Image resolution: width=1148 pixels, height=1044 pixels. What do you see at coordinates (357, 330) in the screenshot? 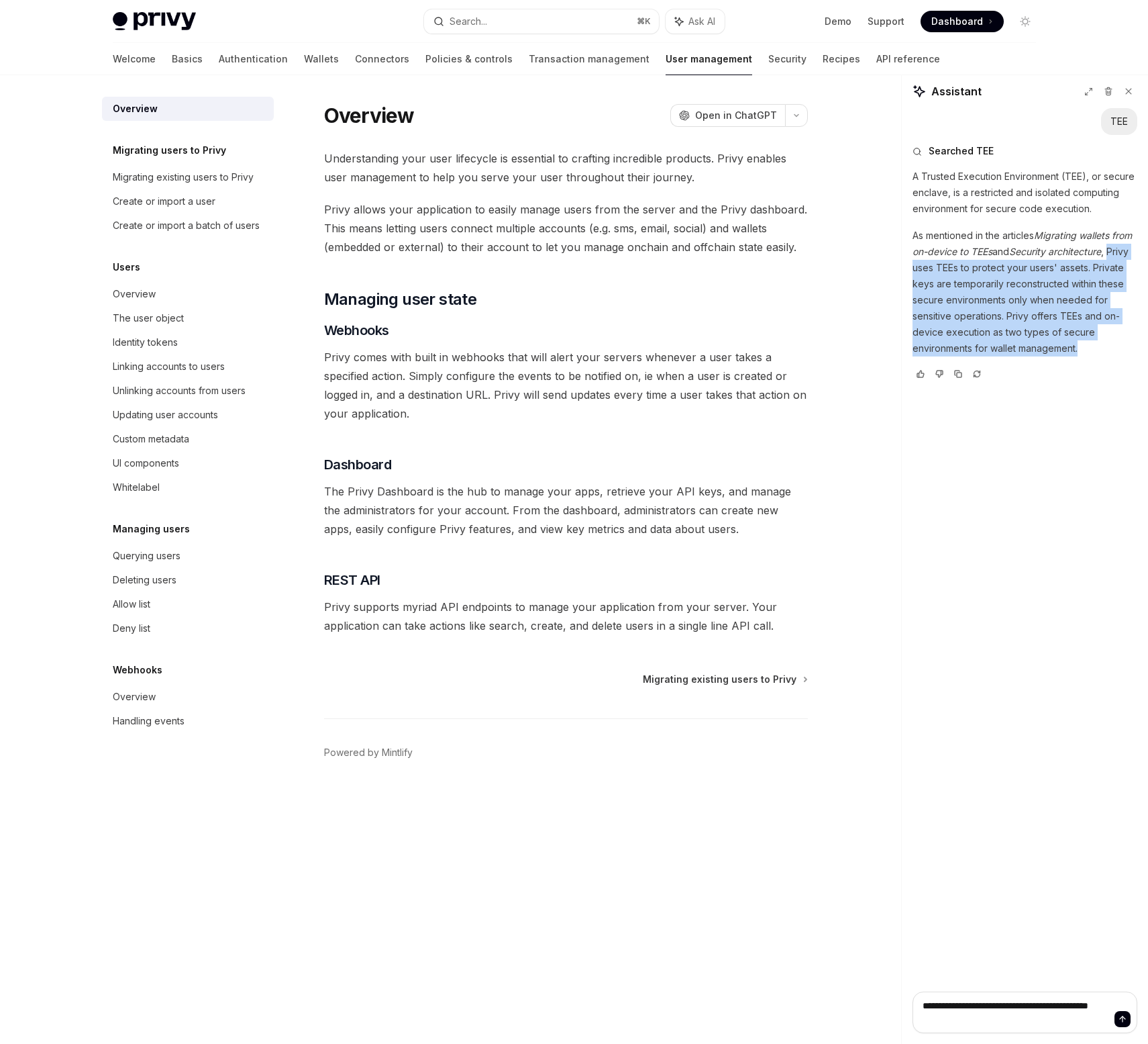
I see `span: Webhooks` at bounding box center [357, 330].